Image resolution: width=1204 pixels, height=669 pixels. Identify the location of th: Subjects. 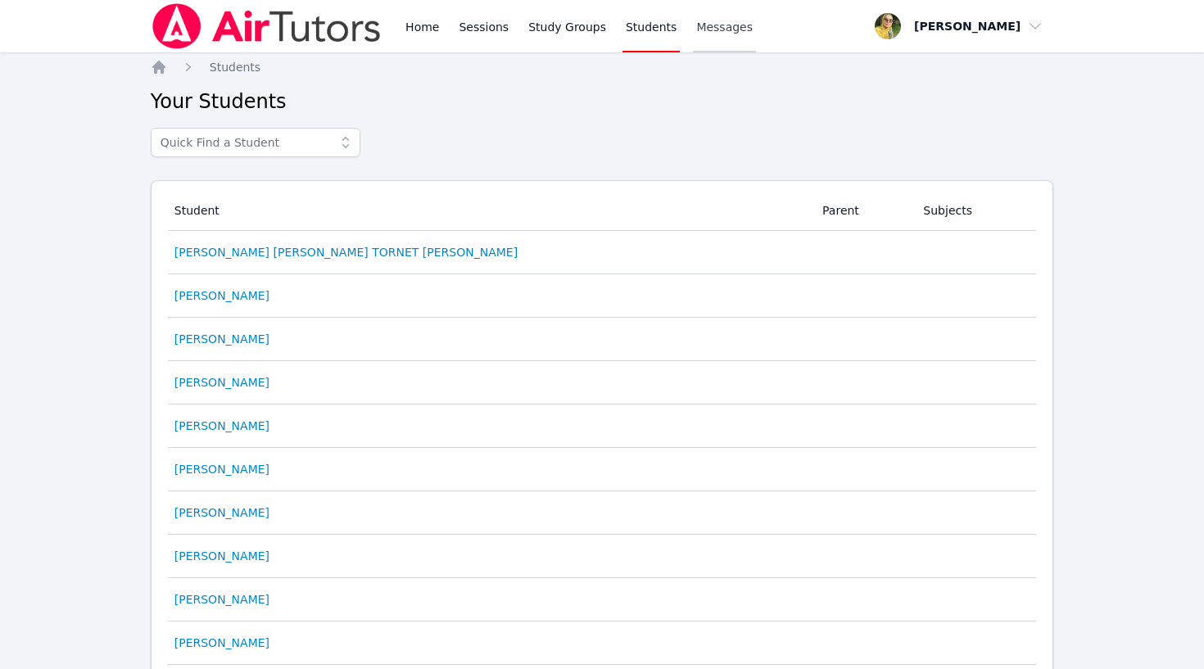
(975, 211).